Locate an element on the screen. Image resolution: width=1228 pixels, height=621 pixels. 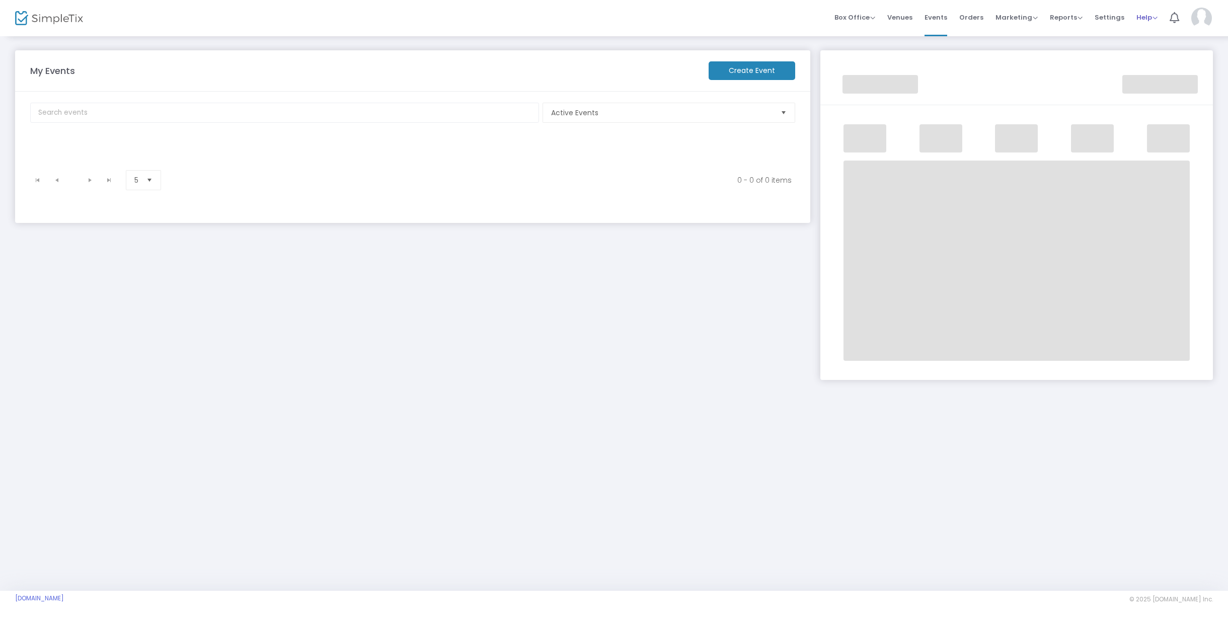
span: Marketing is located at coordinates (1017, 17).